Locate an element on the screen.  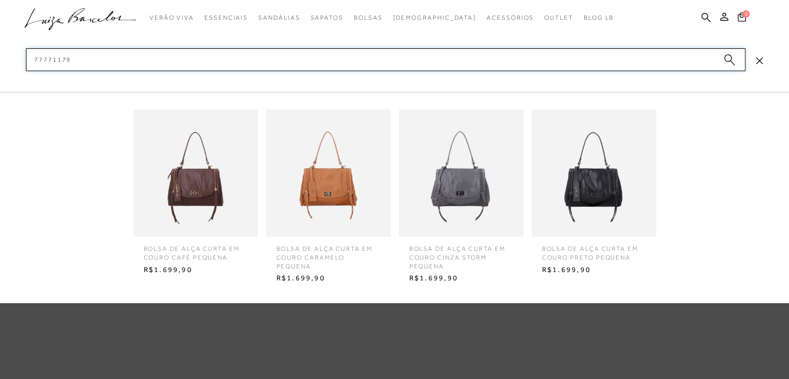
img: BOLSA DE ALÇA CURTA EM COURO CAFÉ PEQUENA is located at coordinates (196, 173).